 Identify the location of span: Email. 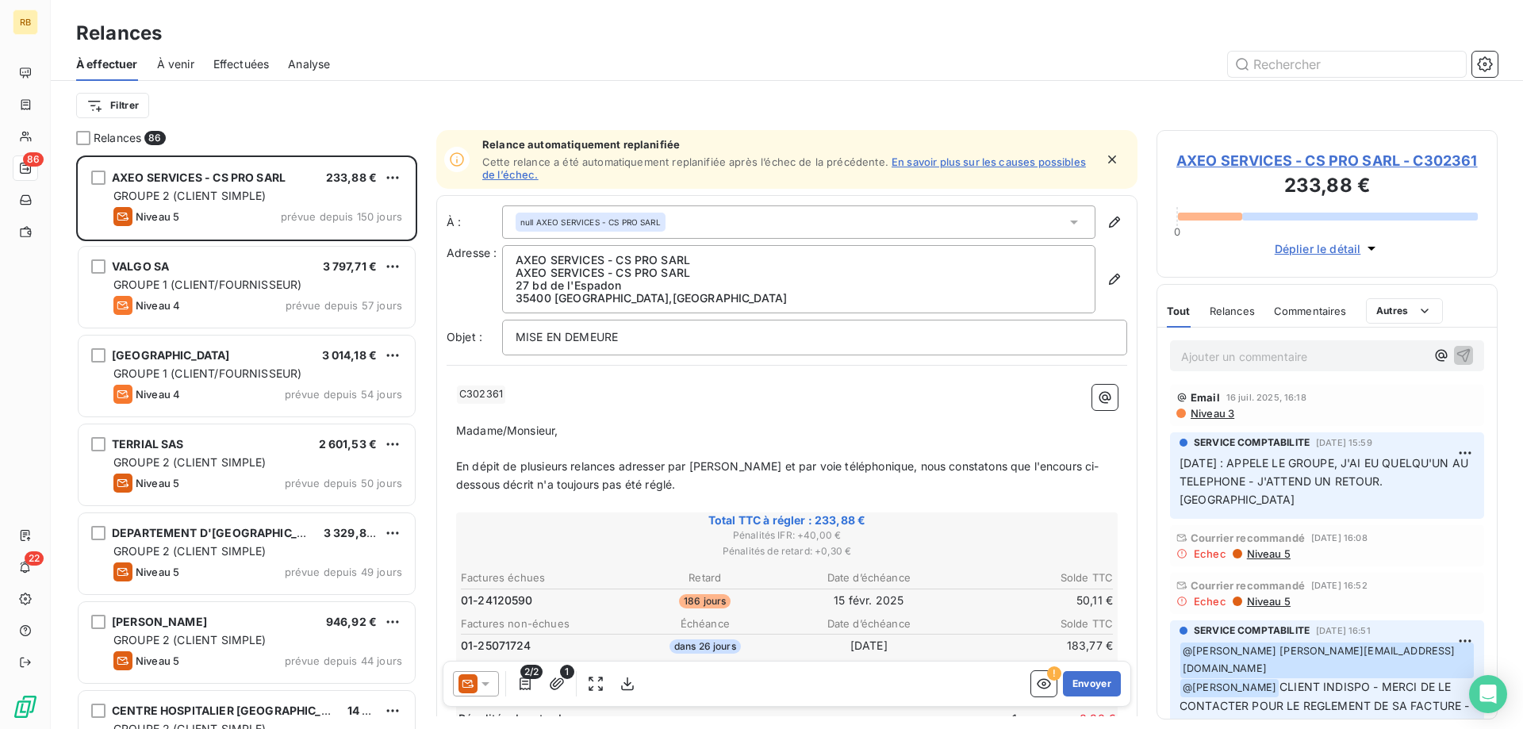
(1205, 397).